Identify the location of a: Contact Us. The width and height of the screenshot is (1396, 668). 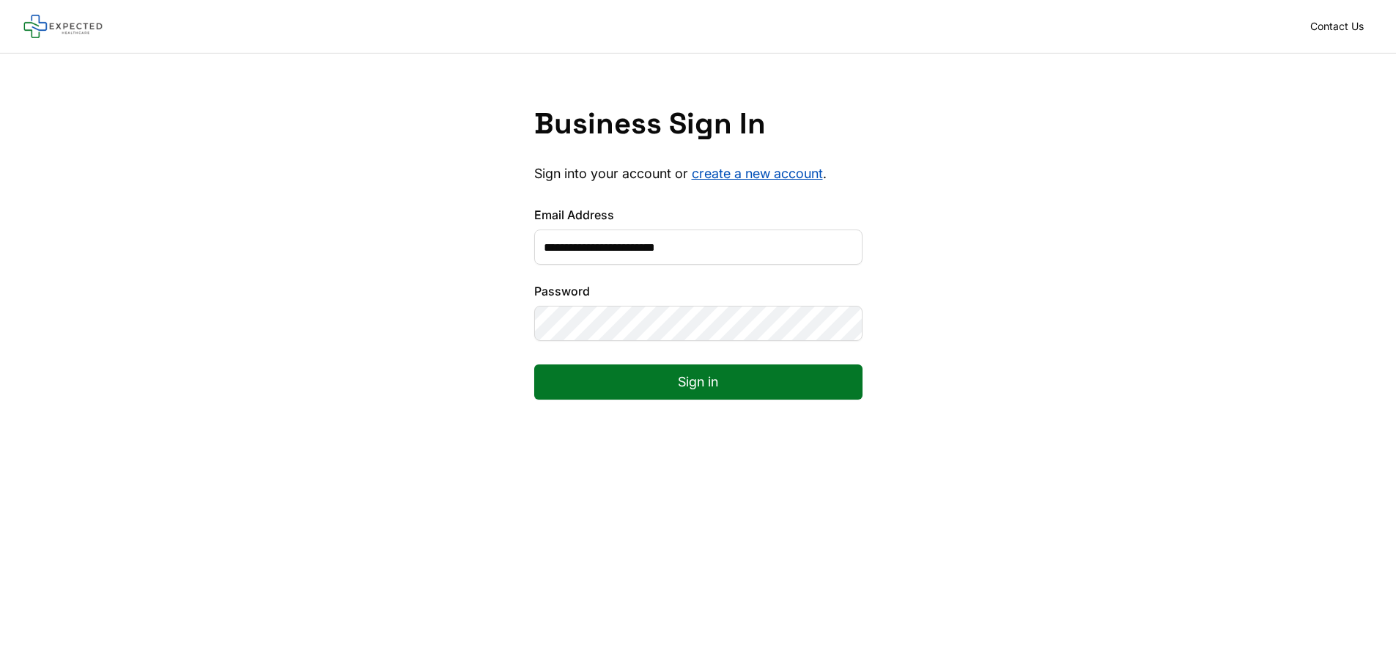
(1337, 26).